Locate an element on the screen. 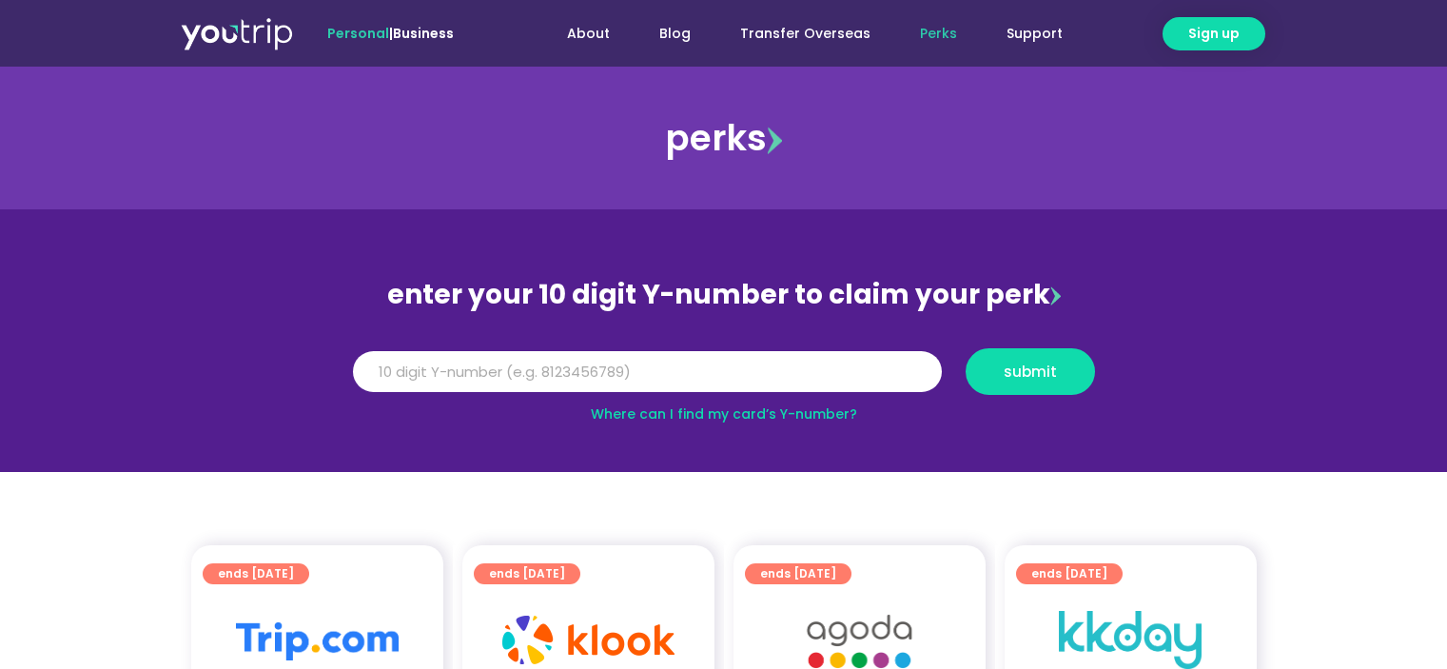 The width and height of the screenshot is (1447, 669). span: Sign up is located at coordinates (1214, 33).